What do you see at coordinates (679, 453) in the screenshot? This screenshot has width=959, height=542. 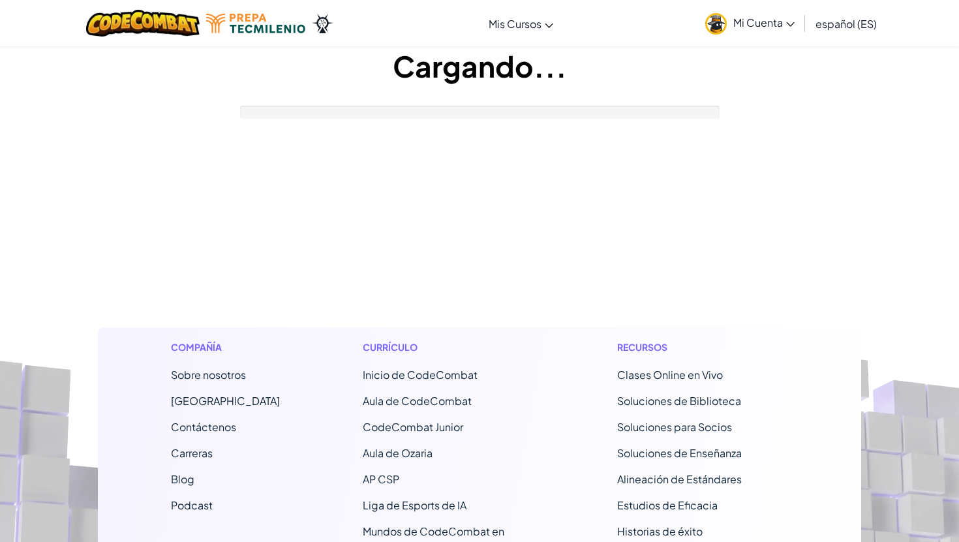 I see `a: Soluciones de Enseñanza` at bounding box center [679, 453].